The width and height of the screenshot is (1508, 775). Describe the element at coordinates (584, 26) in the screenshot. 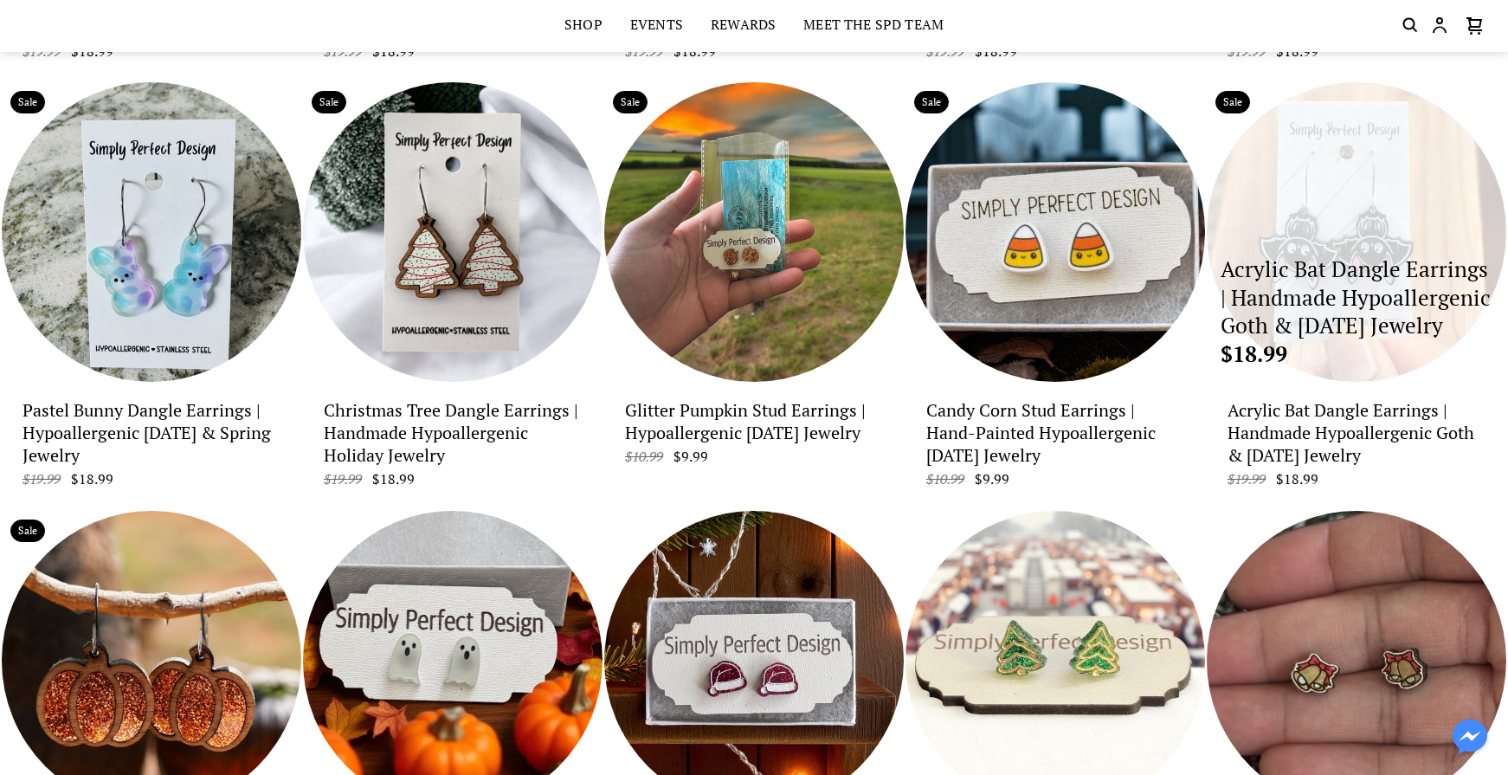

I see `a: Shop` at that location.